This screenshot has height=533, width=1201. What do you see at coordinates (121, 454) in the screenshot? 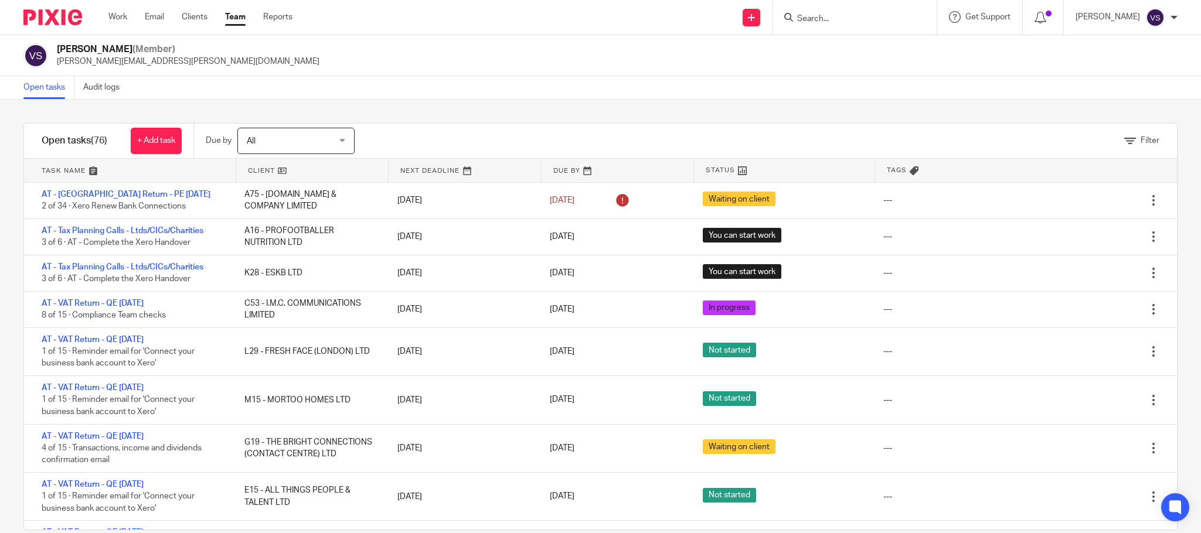
I see `span: 4 of 15 · Transactions, income and dividends confirmation email` at bounding box center [121, 454].